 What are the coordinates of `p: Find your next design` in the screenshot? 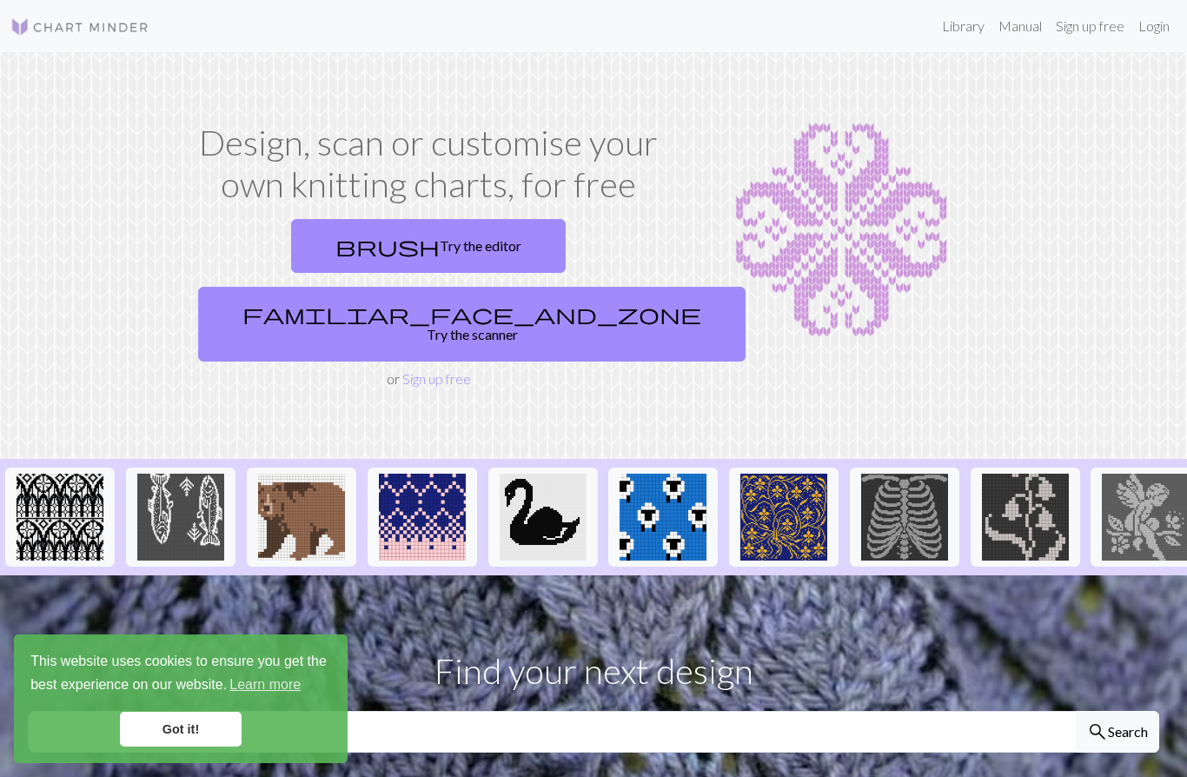 It's located at (593, 671).